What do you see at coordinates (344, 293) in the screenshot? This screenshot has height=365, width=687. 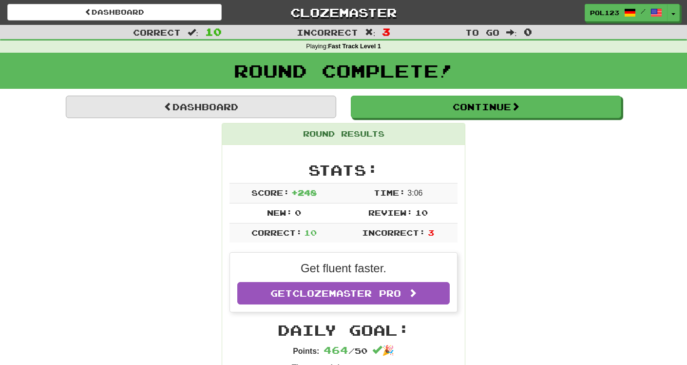 I see `a: GetClozemaster Pro` at bounding box center [344, 293].